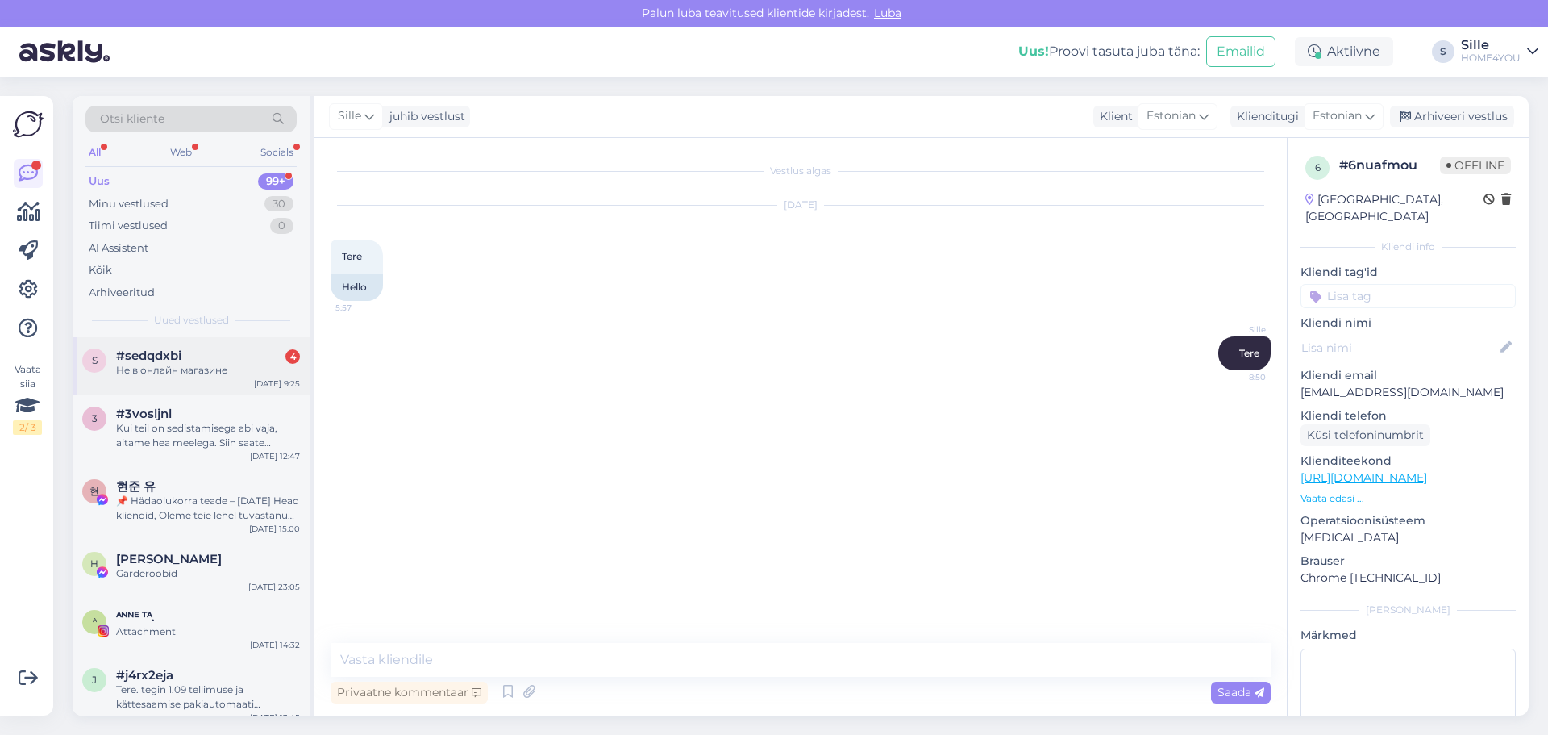 The width and height of the screenshot is (1548, 735). Describe the element at coordinates (128, 204) in the screenshot. I see `div: Minu vestlused` at that location.